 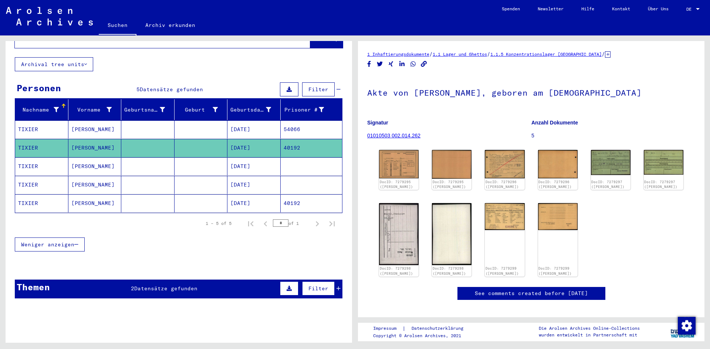 I want to click on span: DE, so click(x=690, y=9).